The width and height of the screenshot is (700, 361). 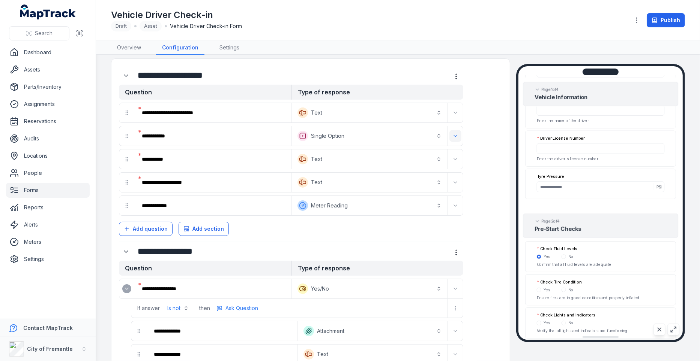 I want to click on span: Ask Question, so click(x=241, y=309).